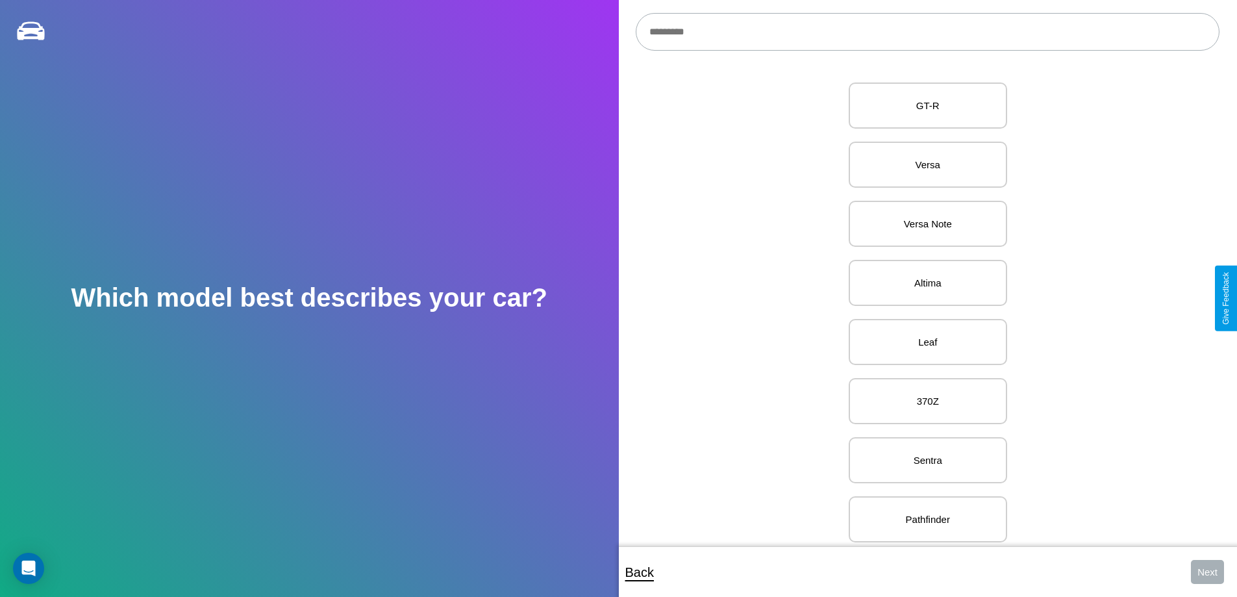 This screenshot has height=597, width=1237. What do you see at coordinates (928, 401) in the screenshot?
I see `p: 370Z` at bounding box center [928, 401].